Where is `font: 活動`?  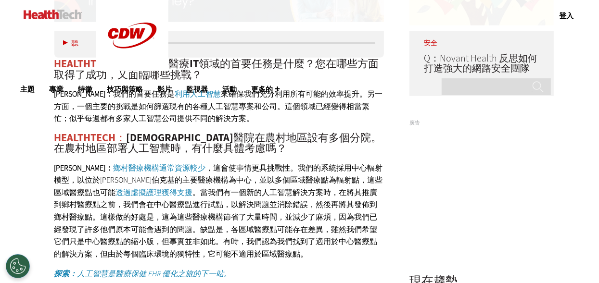 font: 活動 is located at coordinates (230, 89).